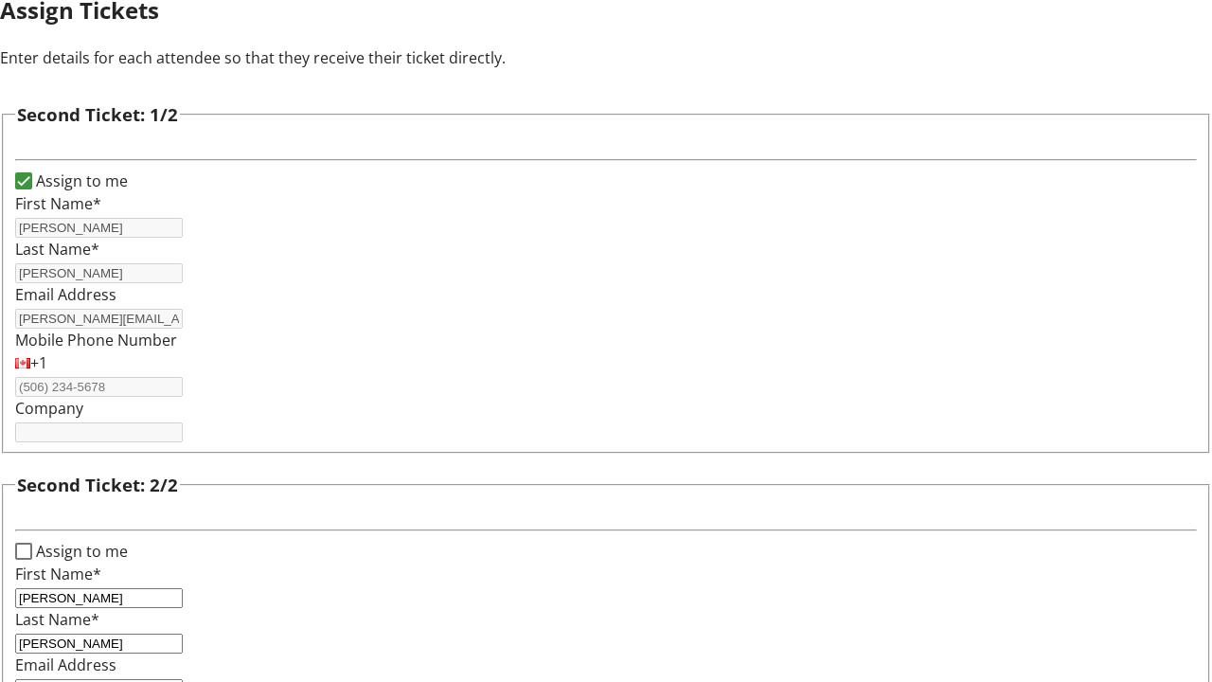  Describe the element at coordinates (49, 408) in the screenshot. I see `label: Company` at that location.